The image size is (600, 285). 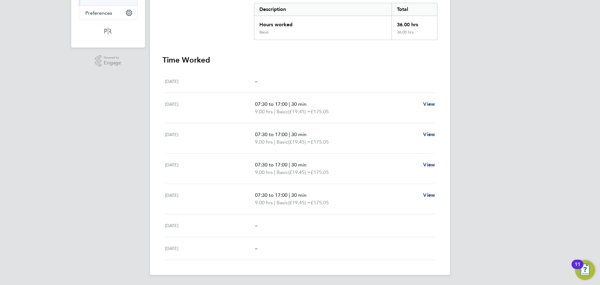 What do you see at coordinates (346, 21) in the screenshot?
I see `div: Summary` at bounding box center [346, 21].